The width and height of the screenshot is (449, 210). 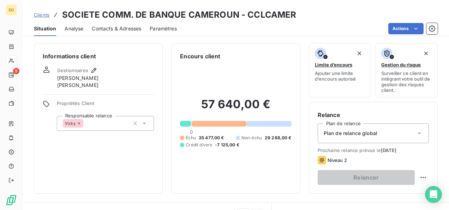 What do you see at coordinates (16, 71) in the screenshot?
I see `span: 9` at bounding box center [16, 71].